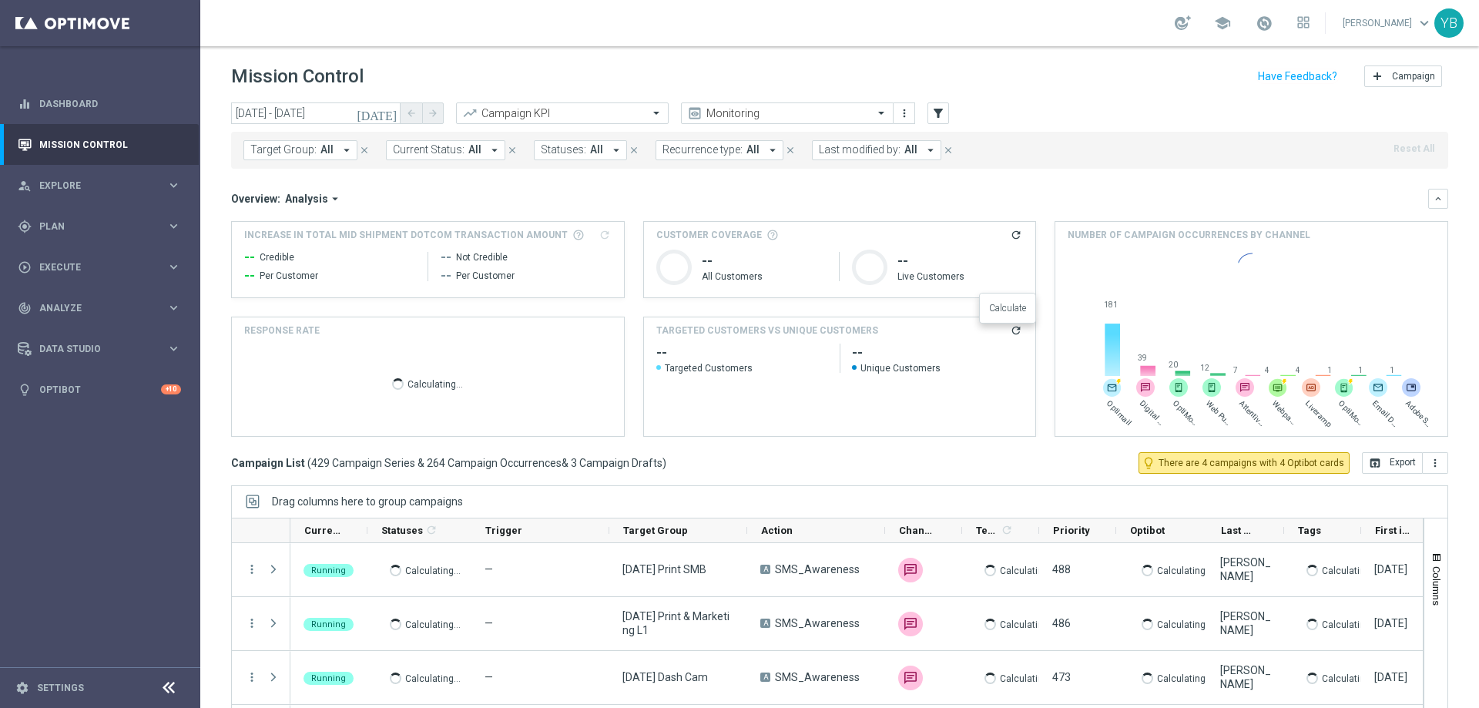 This screenshot has width=1479, height=708. What do you see at coordinates (431, 530) in the screenshot?
I see `i: refresh` at bounding box center [431, 530].